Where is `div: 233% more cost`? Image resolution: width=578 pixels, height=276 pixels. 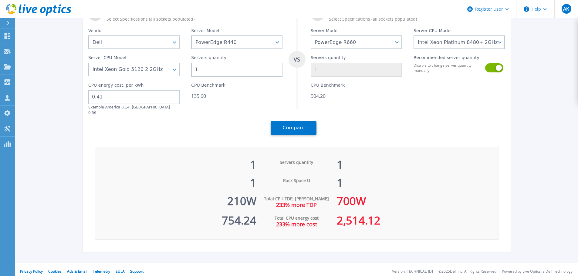
div: 233% more cost is located at coordinates (297, 225).